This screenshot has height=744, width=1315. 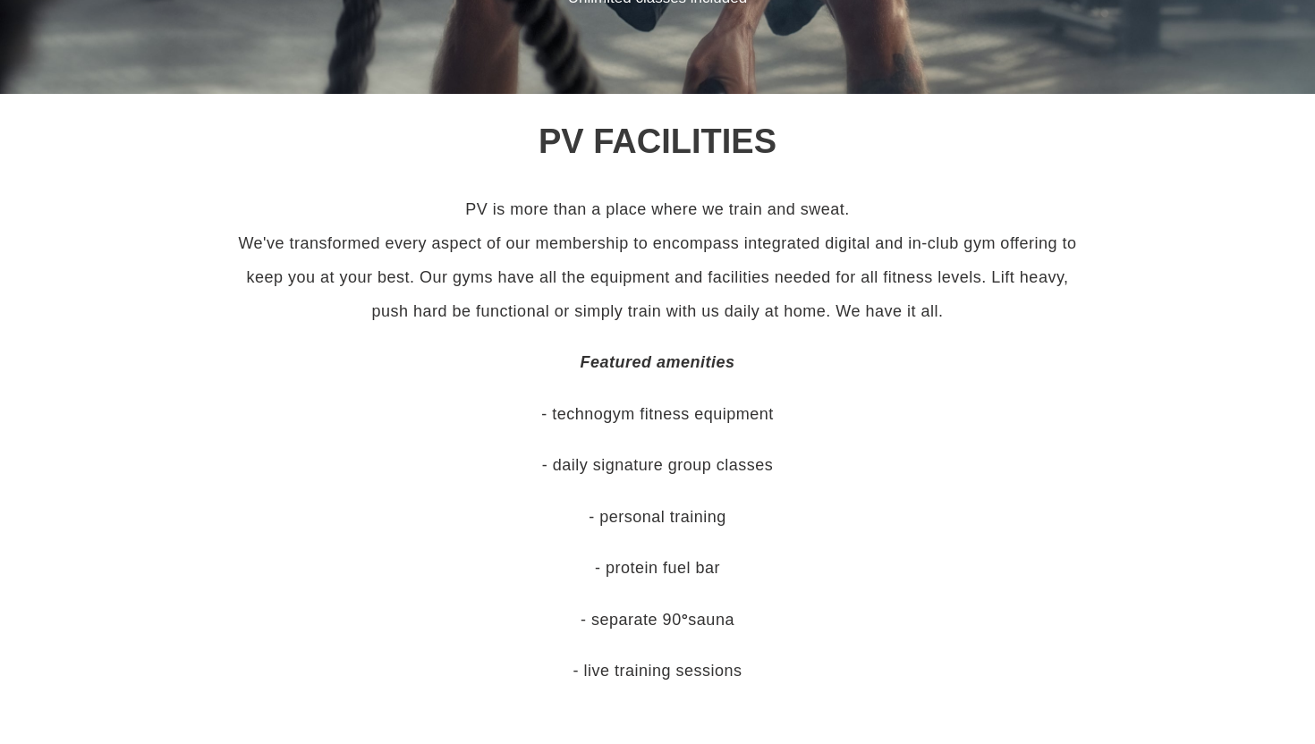 I want to click on p: PV is more than a place where we train and sweat. We've transformed every aspect of our membershi..., so click(x=657, y=260).